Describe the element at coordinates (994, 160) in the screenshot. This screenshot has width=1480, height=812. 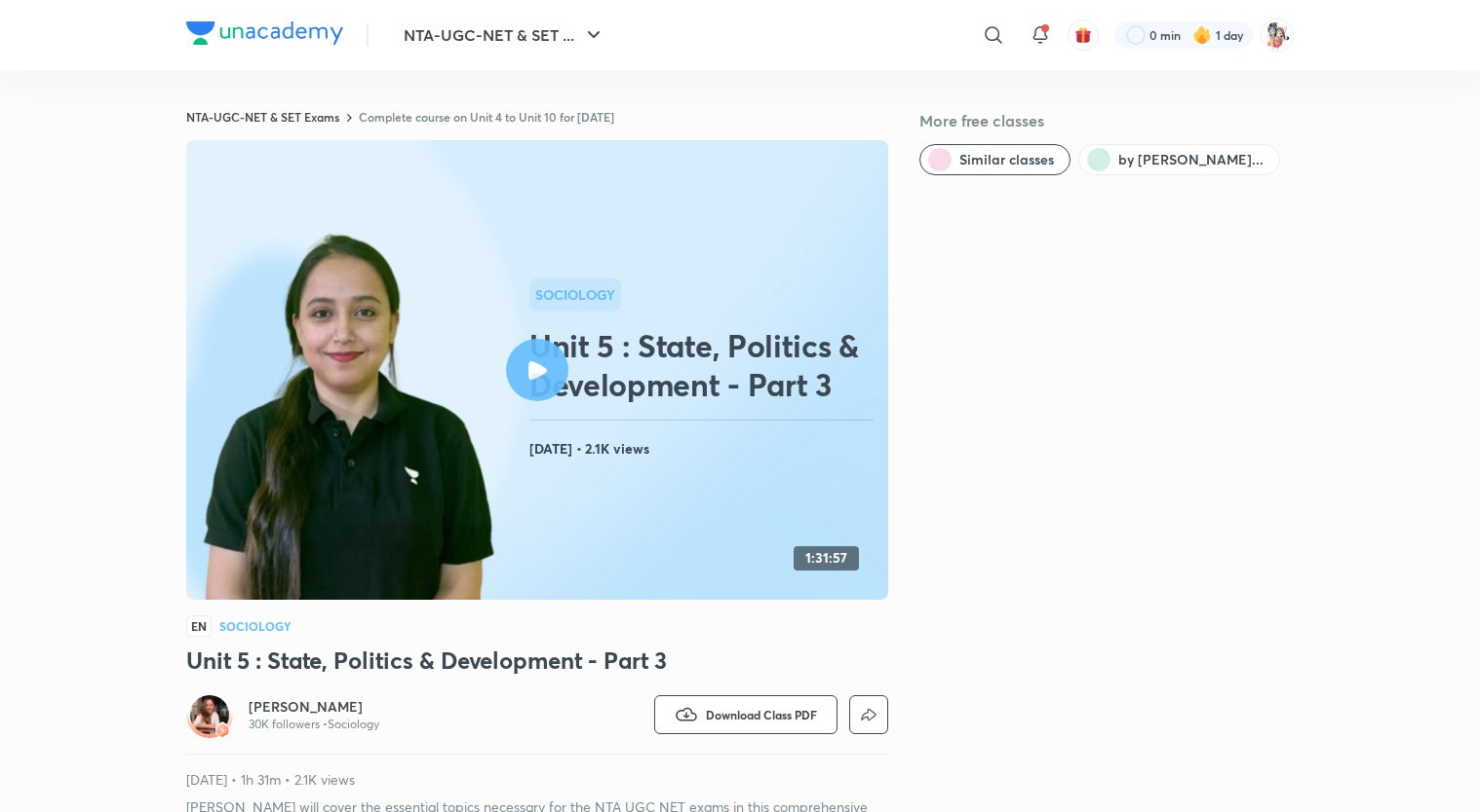
I see `button: Similar classes` at that location.